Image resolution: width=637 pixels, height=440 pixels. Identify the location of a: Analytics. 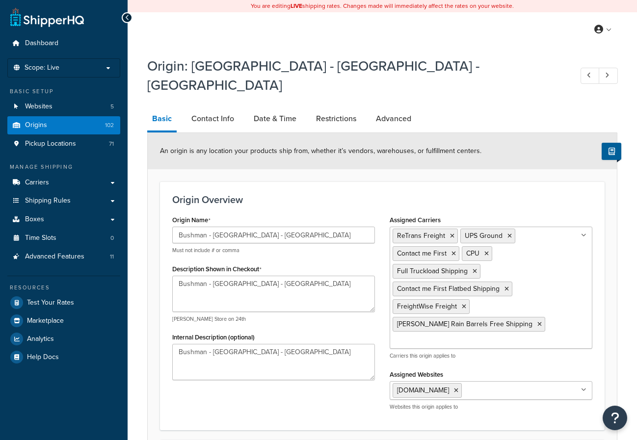
(64, 339).